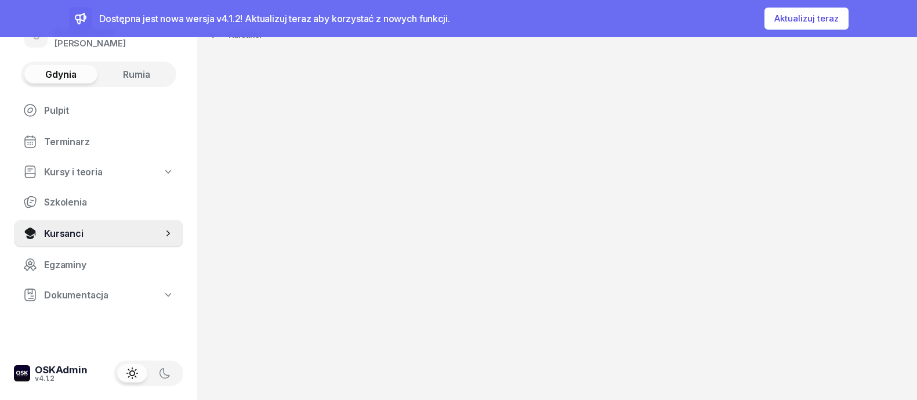 This screenshot has width=917, height=400. What do you see at coordinates (61, 74) in the screenshot?
I see `span: Gdynia` at bounding box center [61, 74].